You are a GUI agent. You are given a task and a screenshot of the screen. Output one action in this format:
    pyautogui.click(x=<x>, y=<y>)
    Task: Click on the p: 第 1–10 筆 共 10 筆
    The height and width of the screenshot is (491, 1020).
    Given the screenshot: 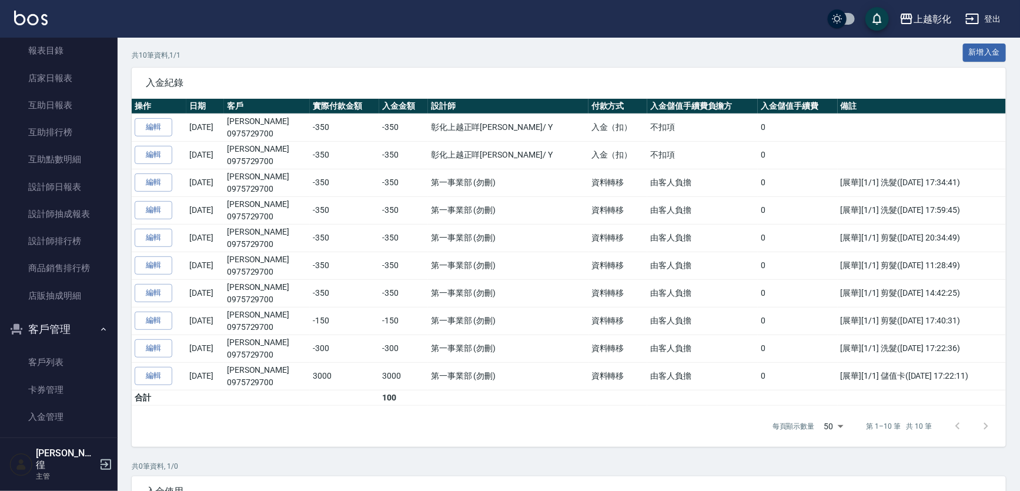 What is the action you would take?
    pyautogui.click(x=899, y=426)
    